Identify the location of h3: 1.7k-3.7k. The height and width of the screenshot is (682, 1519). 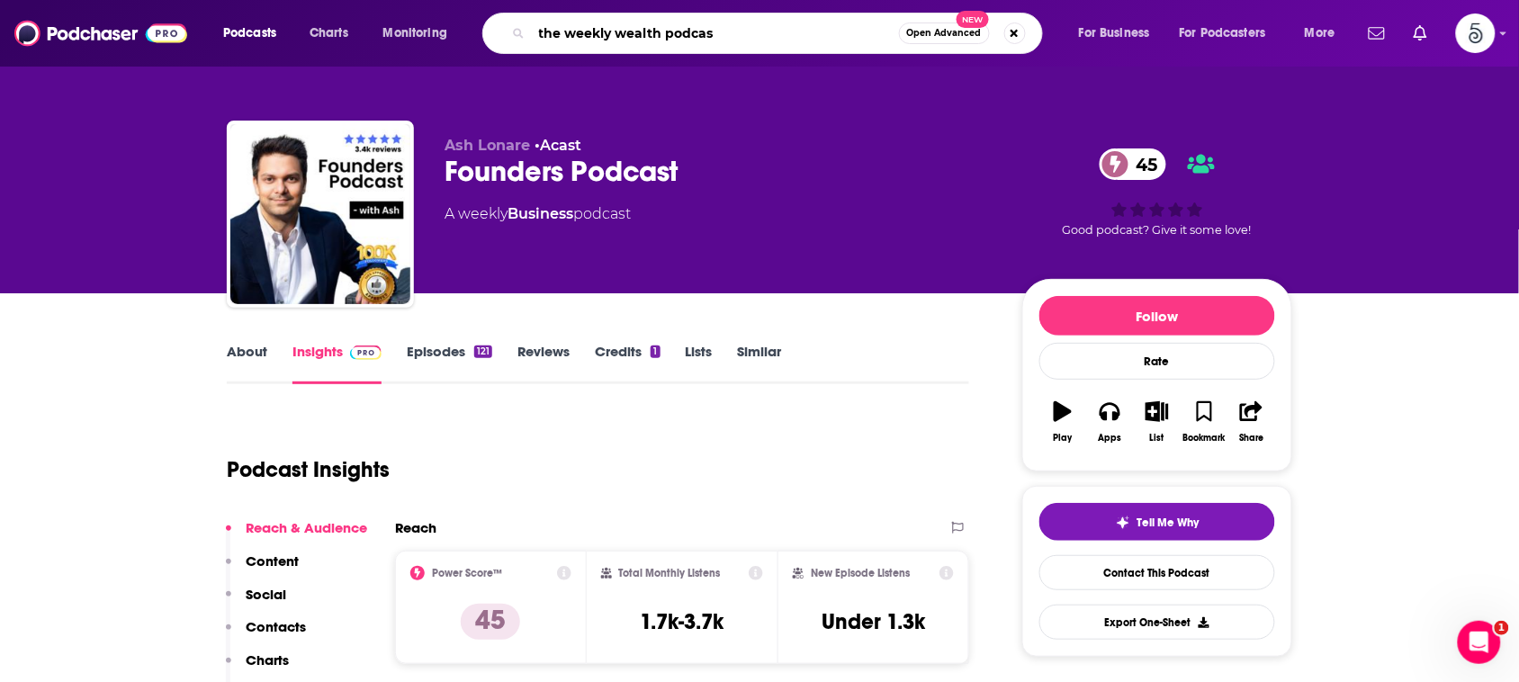
(681, 622).